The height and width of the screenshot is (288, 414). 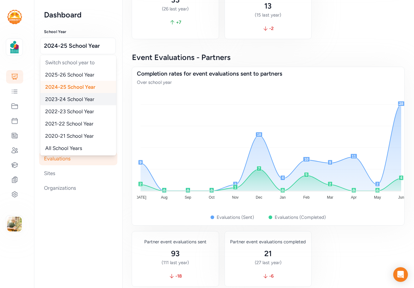 I want to click on div: Educators, so click(x=78, y=85).